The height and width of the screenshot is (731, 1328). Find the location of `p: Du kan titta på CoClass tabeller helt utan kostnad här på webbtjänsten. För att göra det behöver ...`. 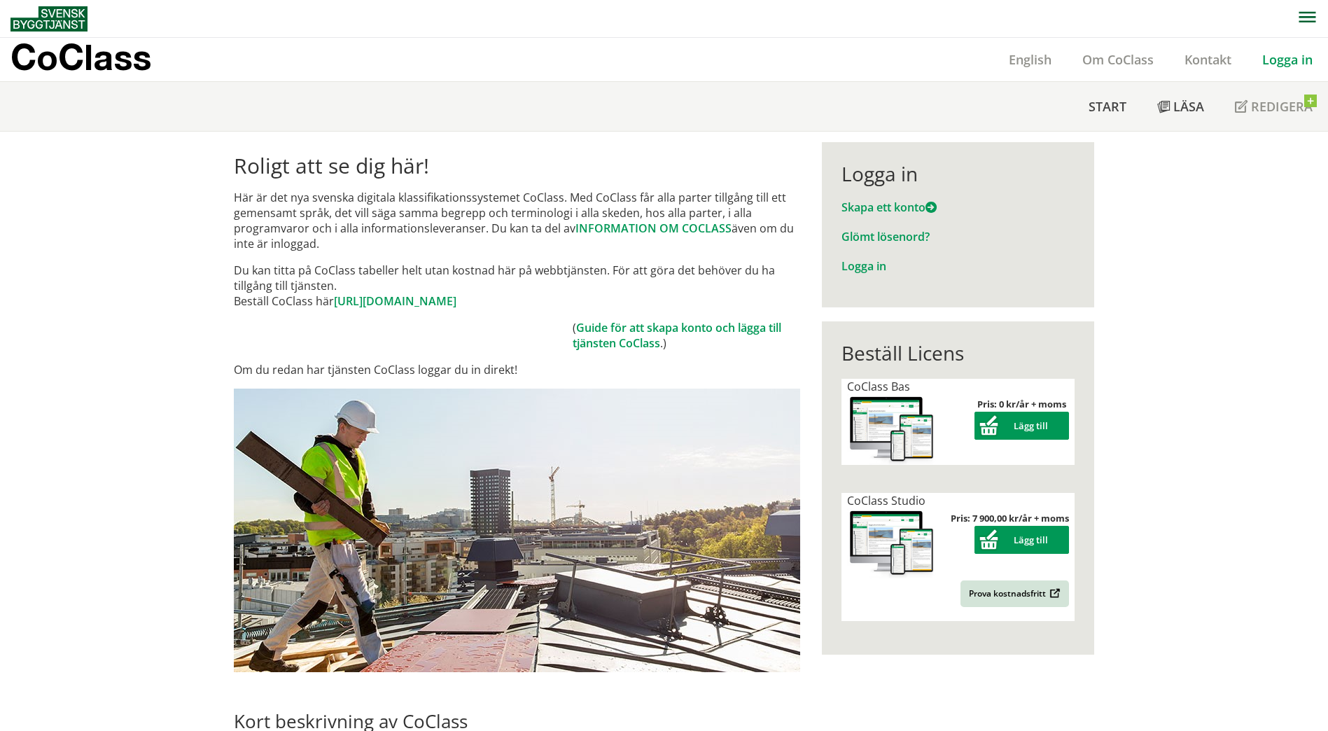

p: Du kan titta på CoClass tabeller helt utan kostnad här på webbtjänsten. För att göra det behöver ... is located at coordinates (516, 286).